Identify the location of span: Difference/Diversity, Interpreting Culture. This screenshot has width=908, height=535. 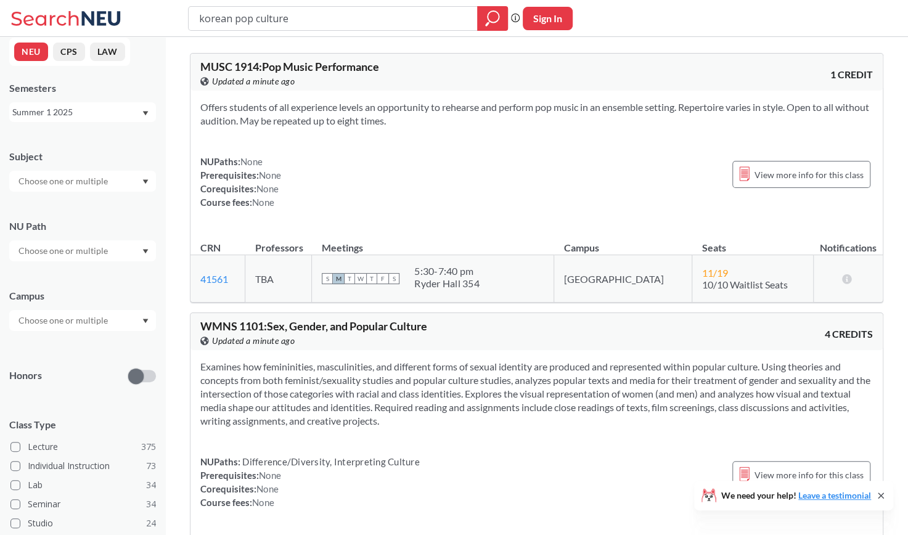
(330, 462).